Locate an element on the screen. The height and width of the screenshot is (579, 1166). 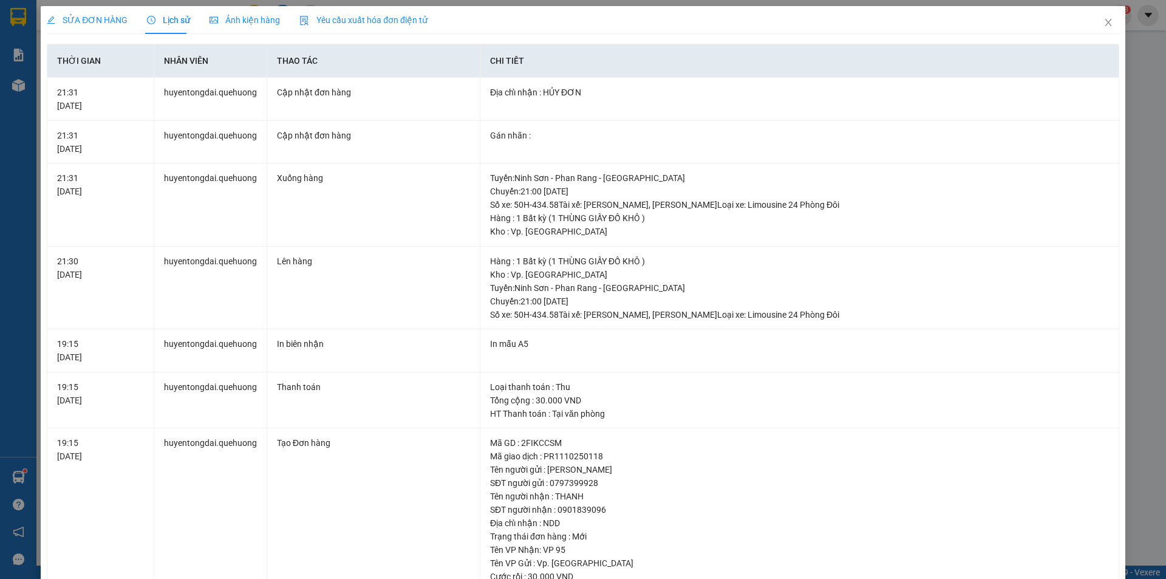
th: Chi tiết is located at coordinates (800, 61).